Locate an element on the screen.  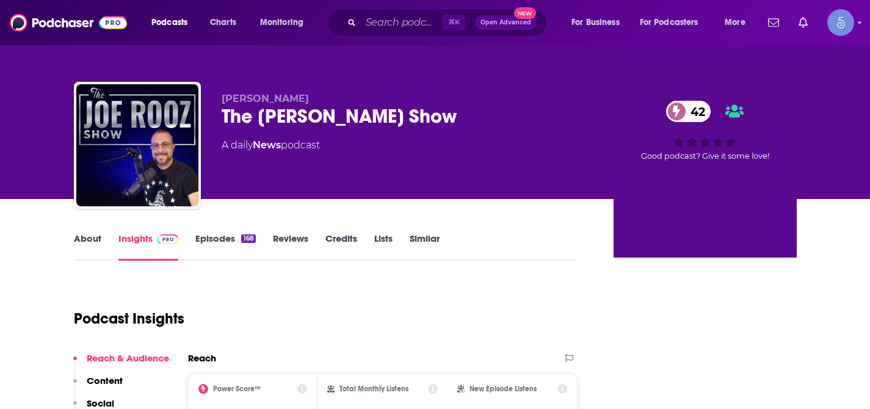
a: About is located at coordinates (87, 247).